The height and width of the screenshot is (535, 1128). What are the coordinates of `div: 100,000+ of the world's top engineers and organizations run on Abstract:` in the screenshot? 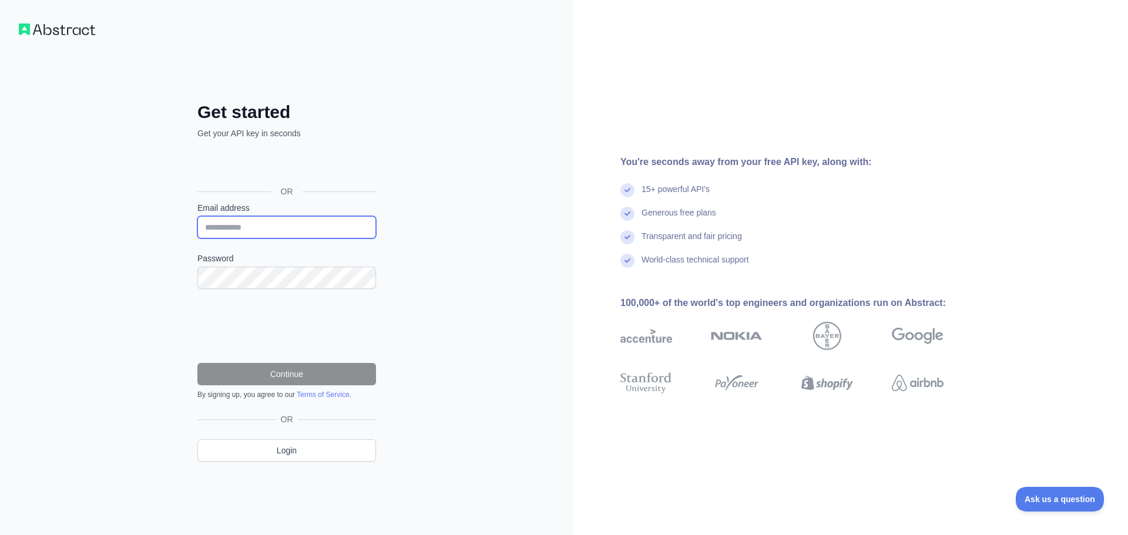 It's located at (801, 303).